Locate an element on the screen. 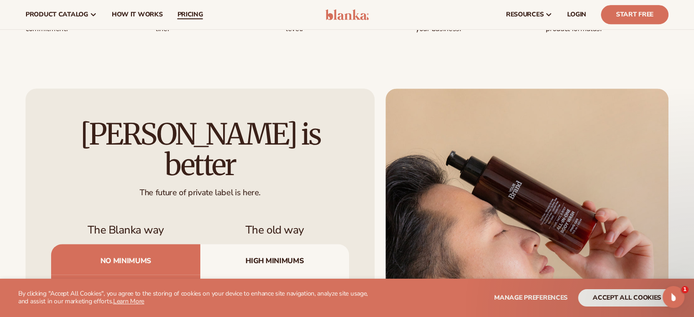 The width and height of the screenshot is (694, 317). span: Very expensive is located at coordinates (275, 288).